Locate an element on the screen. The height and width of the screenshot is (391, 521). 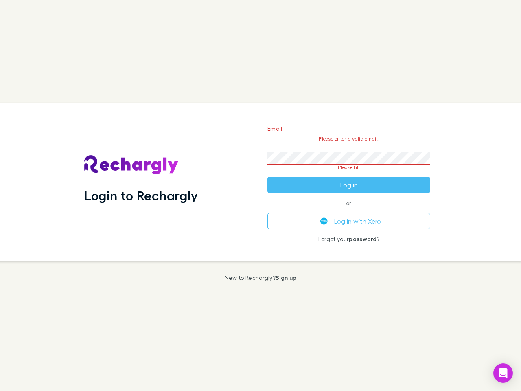
p: Please enter a valid email. is located at coordinates (349, 139).